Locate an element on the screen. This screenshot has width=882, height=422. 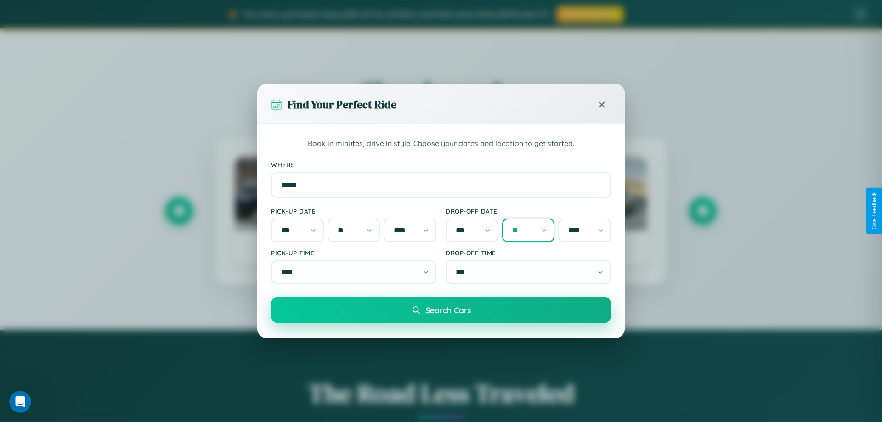
label: Pick-up Date is located at coordinates (354, 211).